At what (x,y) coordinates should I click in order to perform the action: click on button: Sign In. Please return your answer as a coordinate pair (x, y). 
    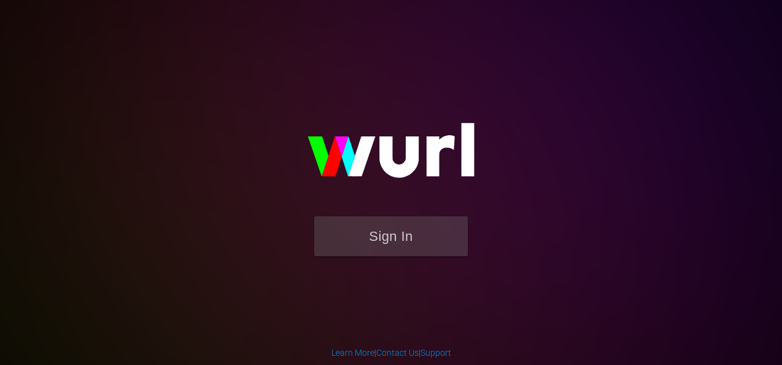
    Looking at the image, I should click on (391, 236).